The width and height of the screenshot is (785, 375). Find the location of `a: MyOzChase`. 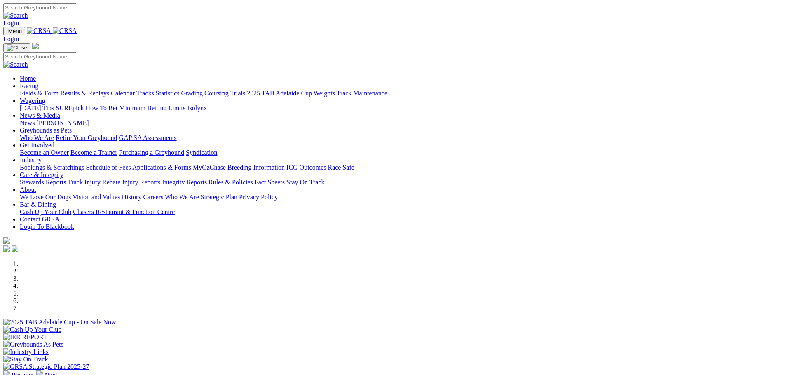

a: MyOzChase is located at coordinates (209, 167).